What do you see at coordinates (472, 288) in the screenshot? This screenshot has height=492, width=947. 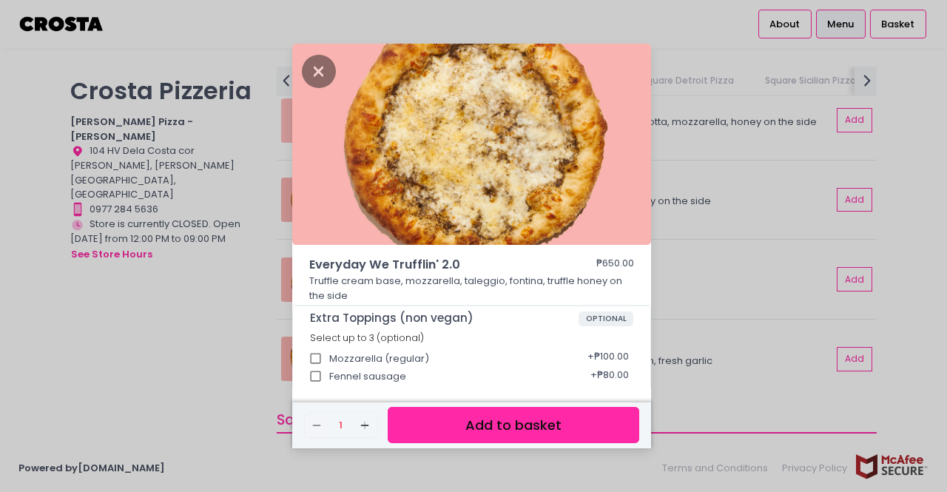 I see `p: Truffle cream base, mozzarella, taleggio, fontina, truffle honey on the side` at bounding box center [472, 288].